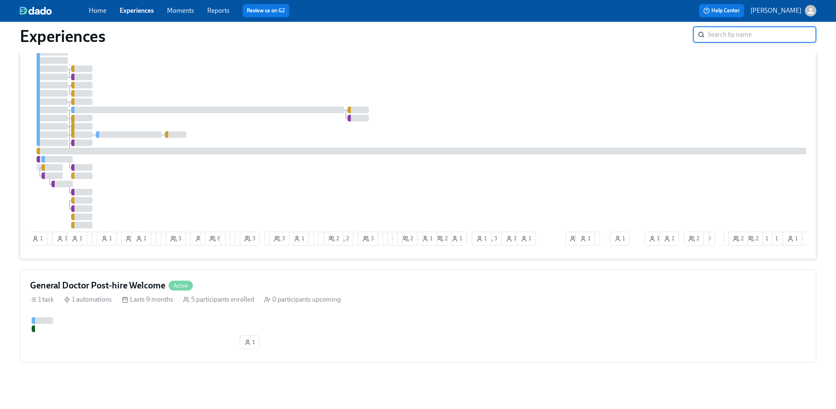 This screenshot has width=836, height=409. Describe the element at coordinates (240, 239) in the screenshot. I see `button: 5` at that location.